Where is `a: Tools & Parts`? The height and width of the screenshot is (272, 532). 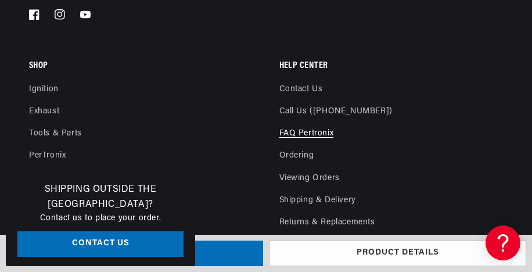
a: Tools & Parts is located at coordinates (55, 133).